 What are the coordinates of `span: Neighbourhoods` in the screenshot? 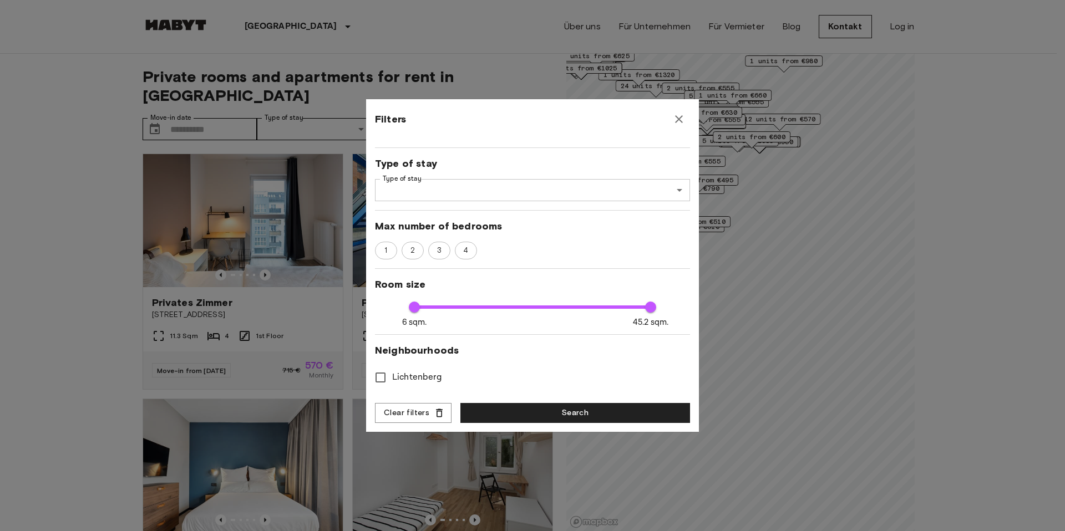 It's located at (533, 351).